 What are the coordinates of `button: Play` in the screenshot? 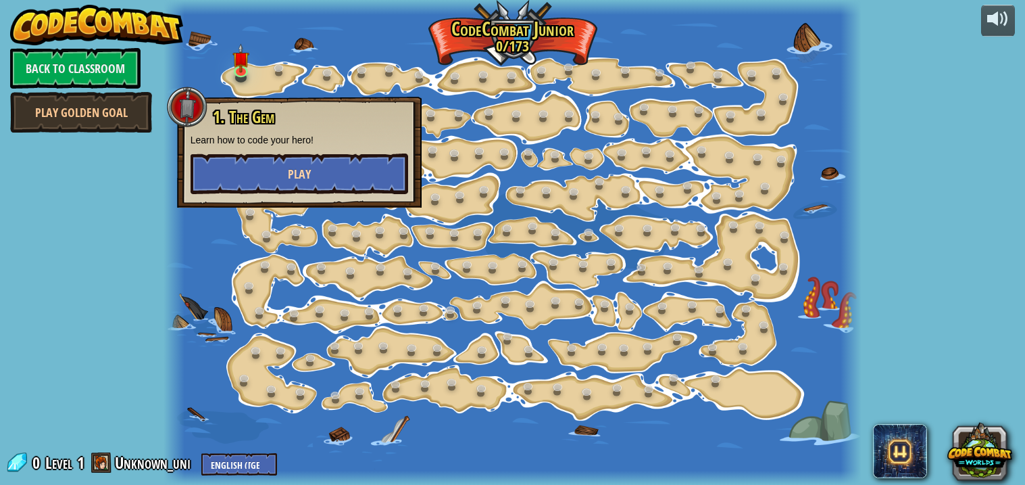 It's located at (299, 174).